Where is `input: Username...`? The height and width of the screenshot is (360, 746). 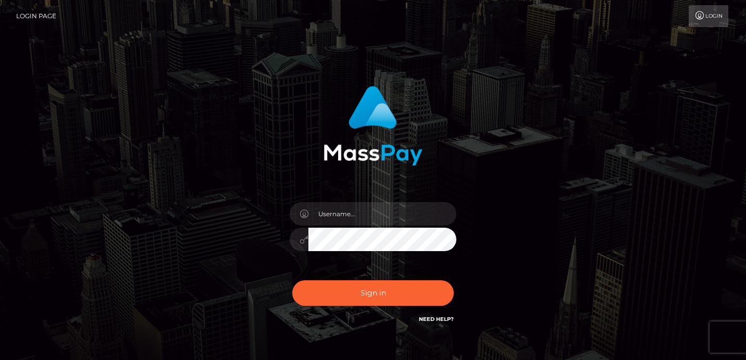 input: Username... is located at coordinates (383, 214).